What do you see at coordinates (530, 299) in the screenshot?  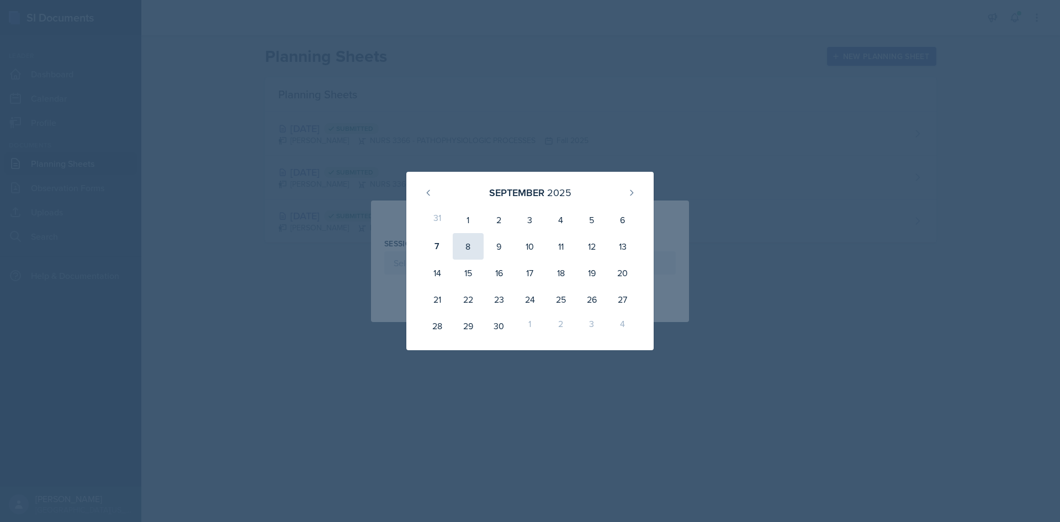 I see `div: 24` at bounding box center [530, 299].